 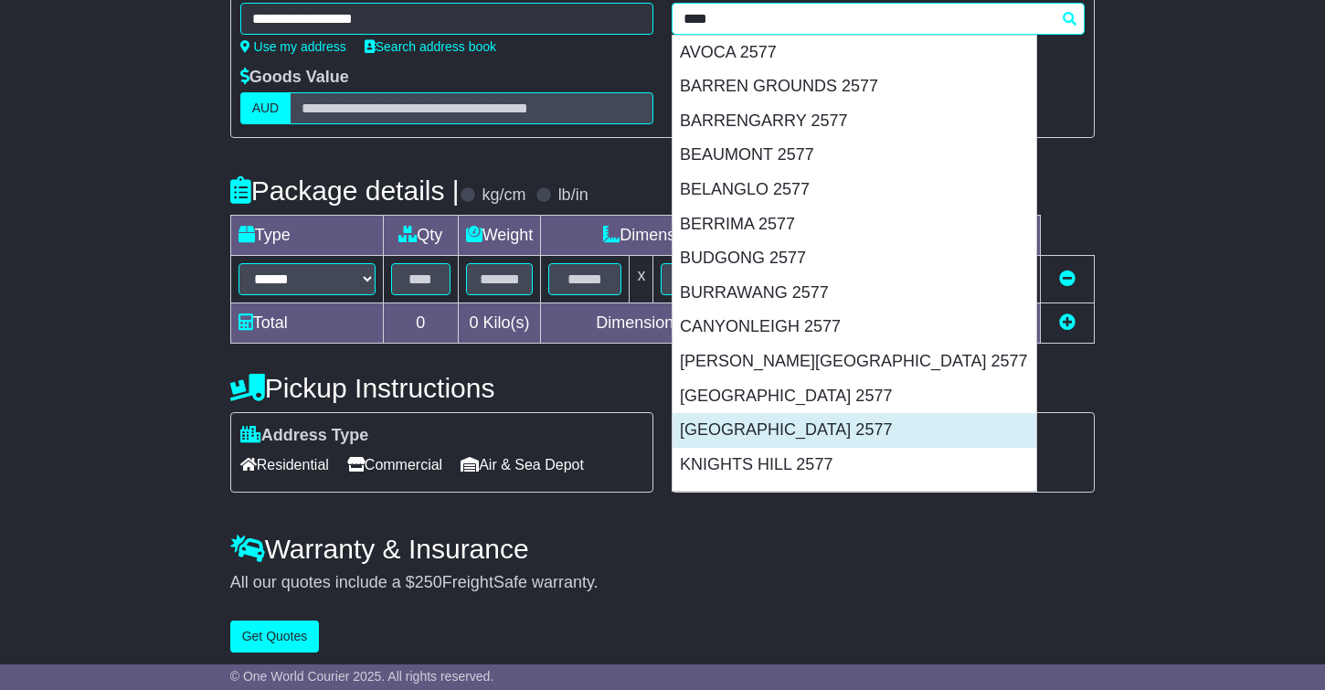 I want to click on div: BEAUMONT 2577, so click(x=855, y=155).